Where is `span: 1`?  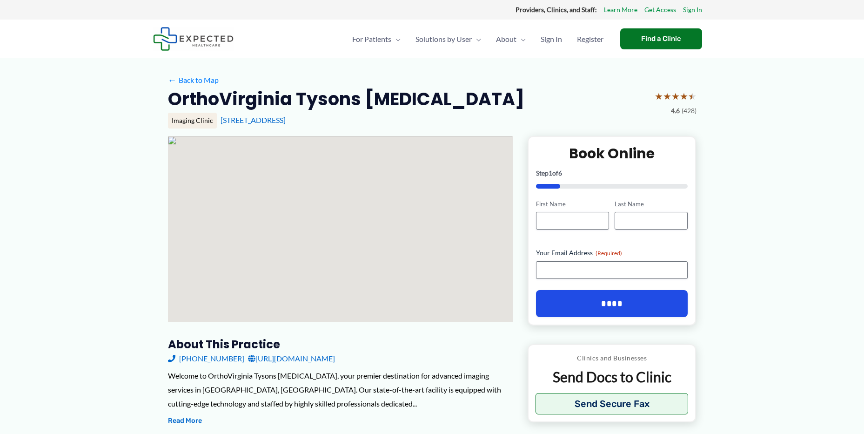 span: 1 is located at coordinates (551, 173).